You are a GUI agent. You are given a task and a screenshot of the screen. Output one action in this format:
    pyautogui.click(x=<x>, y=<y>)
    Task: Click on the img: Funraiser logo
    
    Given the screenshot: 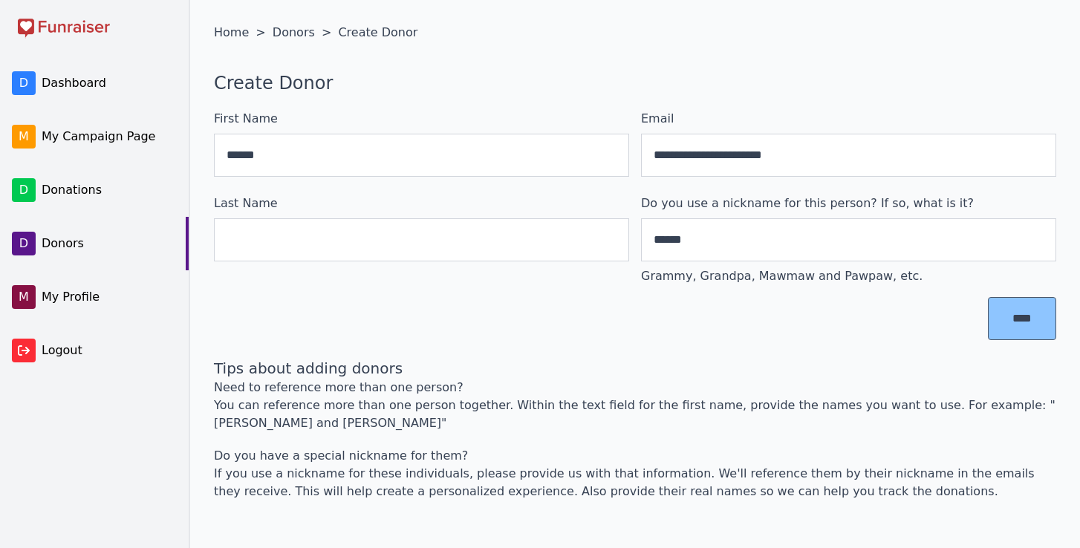 What is the action you would take?
    pyautogui.click(x=64, y=28)
    